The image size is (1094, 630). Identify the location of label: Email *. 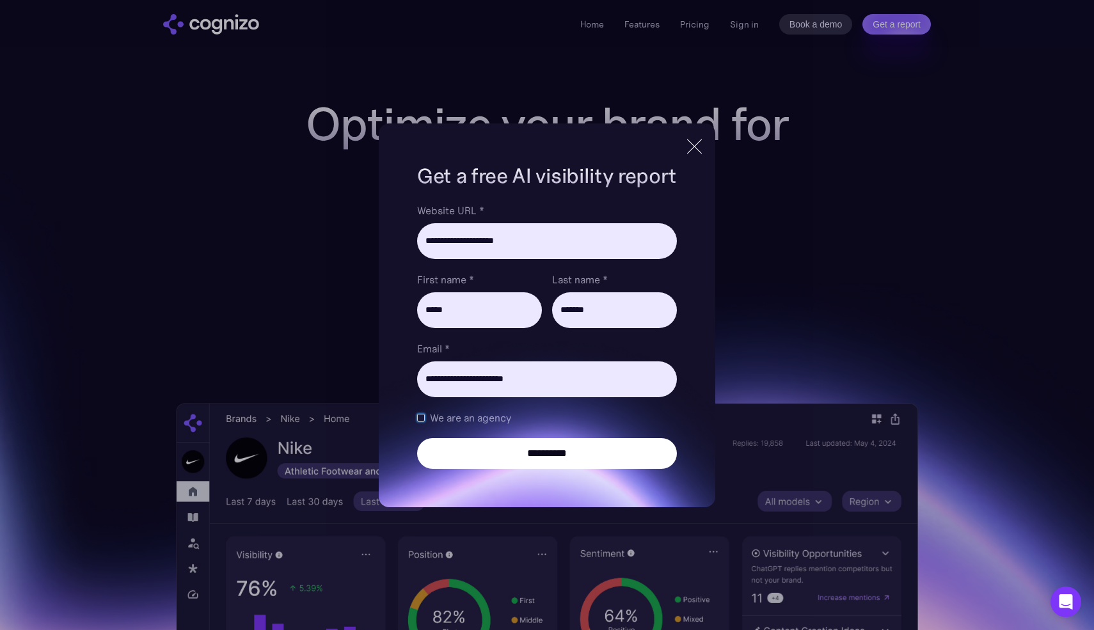
(547, 349).